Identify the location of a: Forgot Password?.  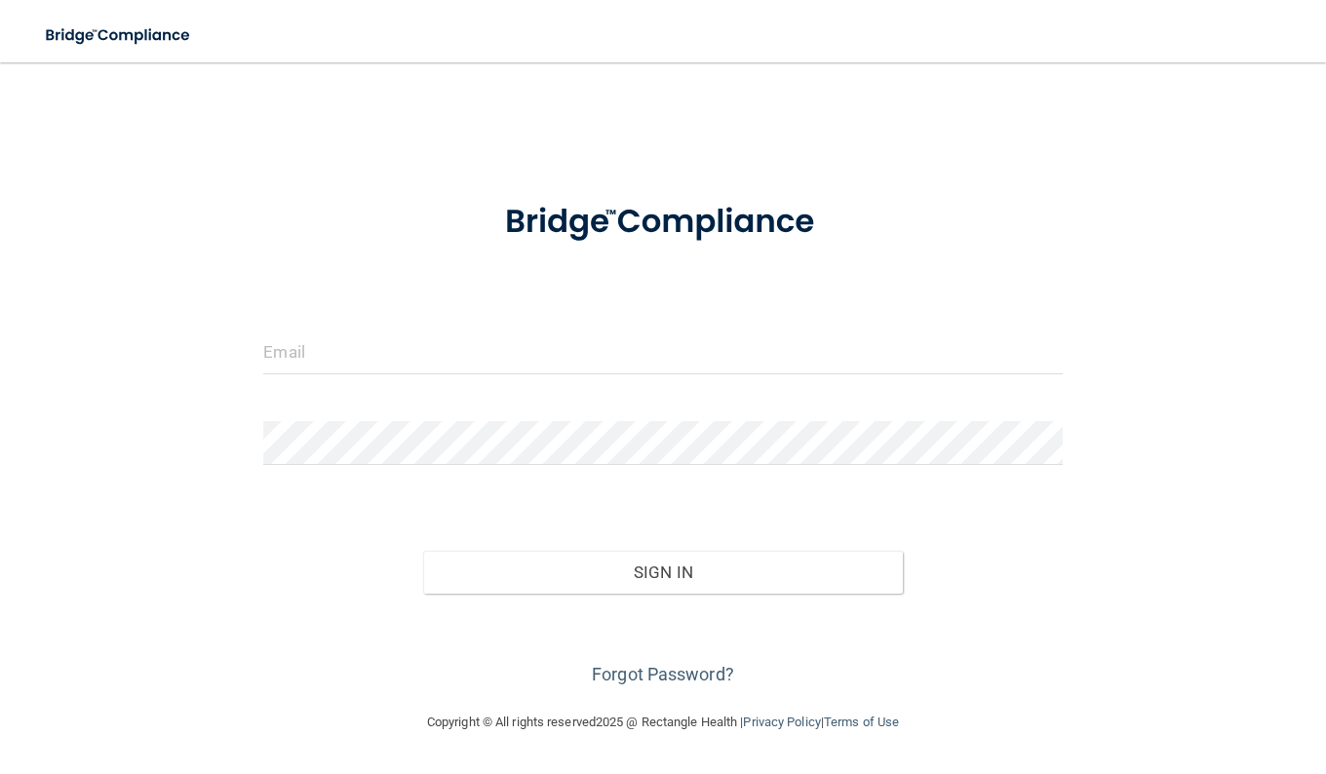
(663, 674).